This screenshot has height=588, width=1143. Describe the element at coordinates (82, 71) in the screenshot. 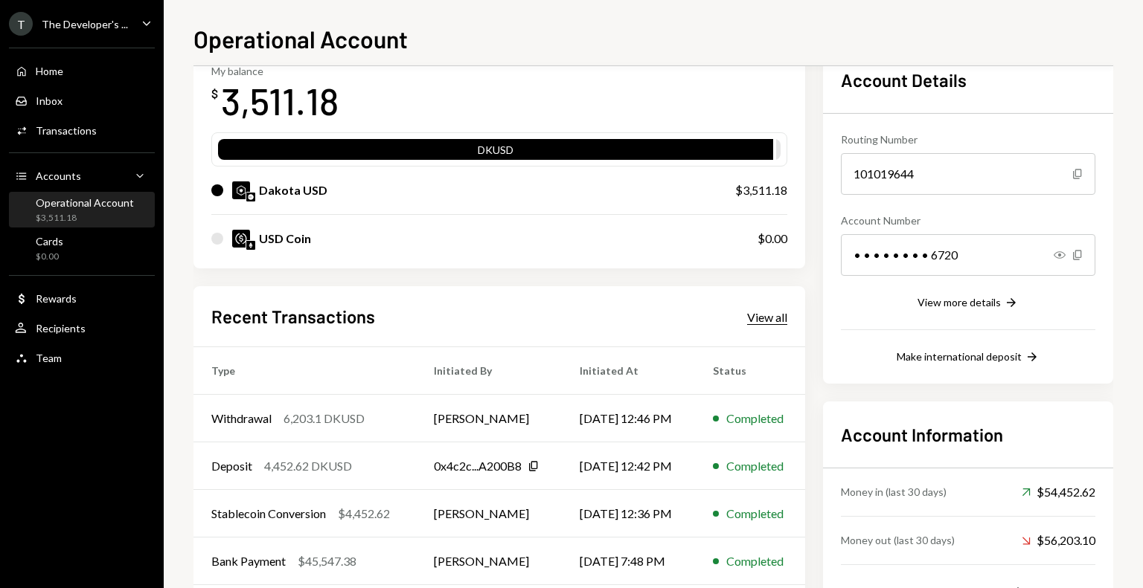

I see `a: Home` at that location.